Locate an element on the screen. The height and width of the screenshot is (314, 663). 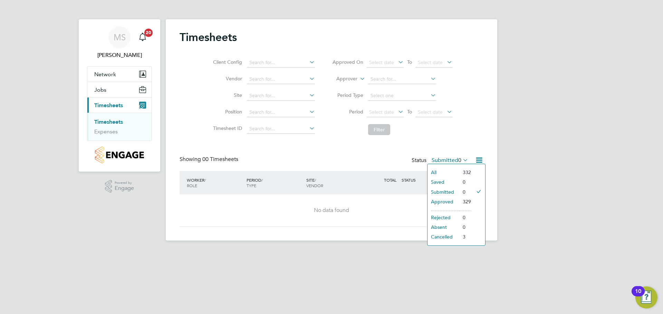
label: Approved On is located at coordinates (348, 62).